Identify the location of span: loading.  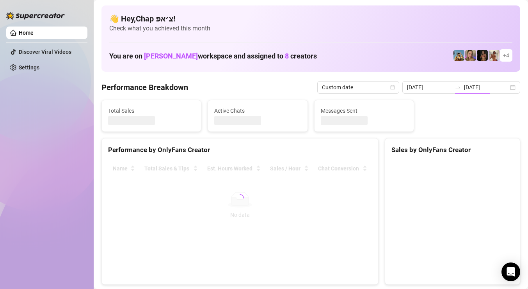
(240, 198).